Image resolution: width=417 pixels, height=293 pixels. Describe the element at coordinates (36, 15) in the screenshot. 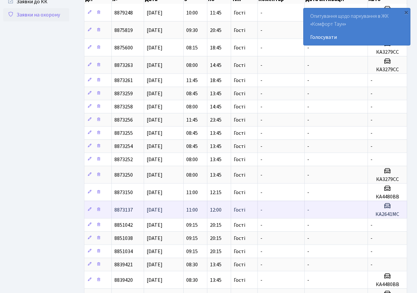

I see `a: Заявки на охорону` at that location.